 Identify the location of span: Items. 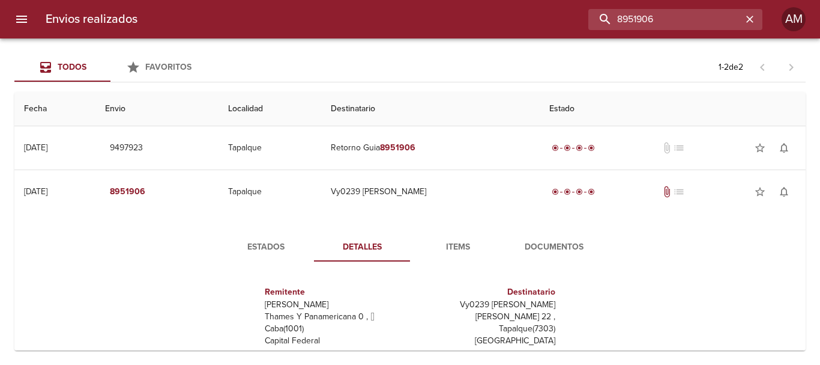
(458, 247).